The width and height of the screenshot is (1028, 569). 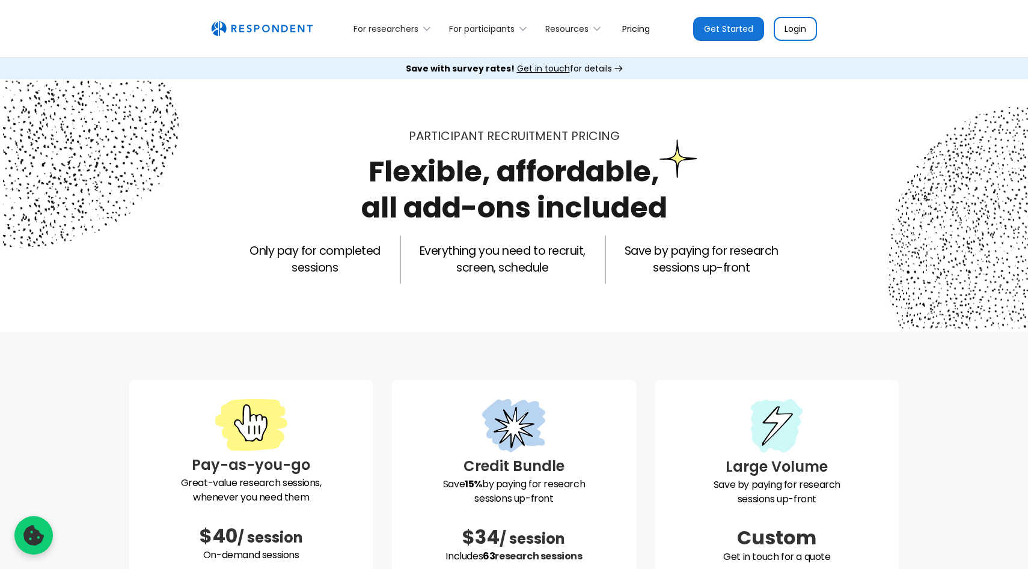 What do you see at coordinates (513, 557) in the screenshot?
I see `p: Includes` at bounding box center [513, 557].